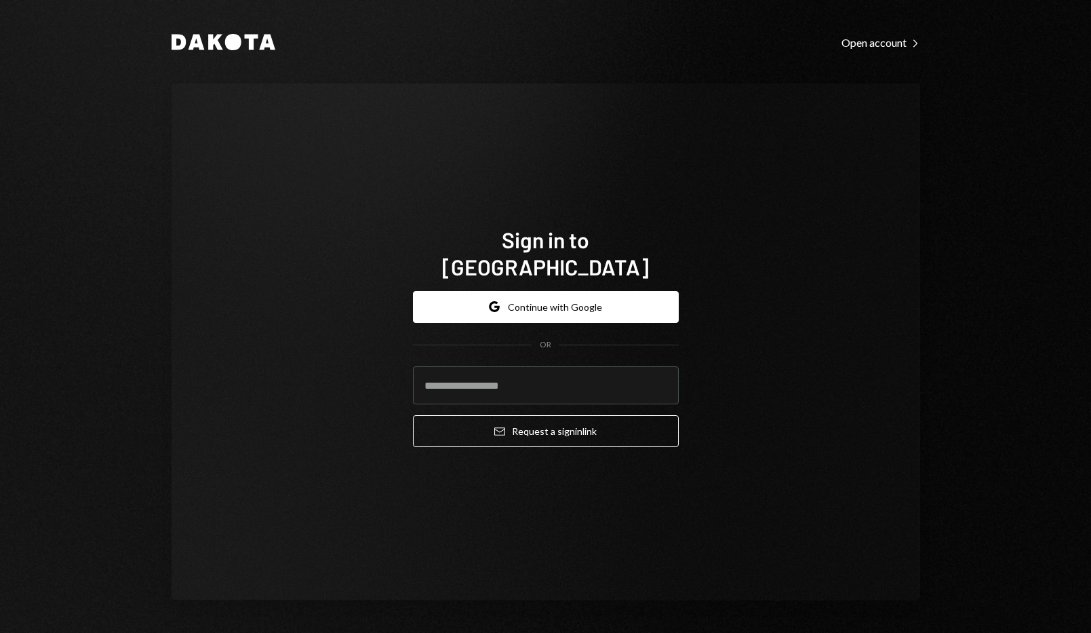 This screenshot has width=1091, height=633. Describe the element at coordinates (546, 431) in the screenshot. I see `button: Request a signinlink` at that location.